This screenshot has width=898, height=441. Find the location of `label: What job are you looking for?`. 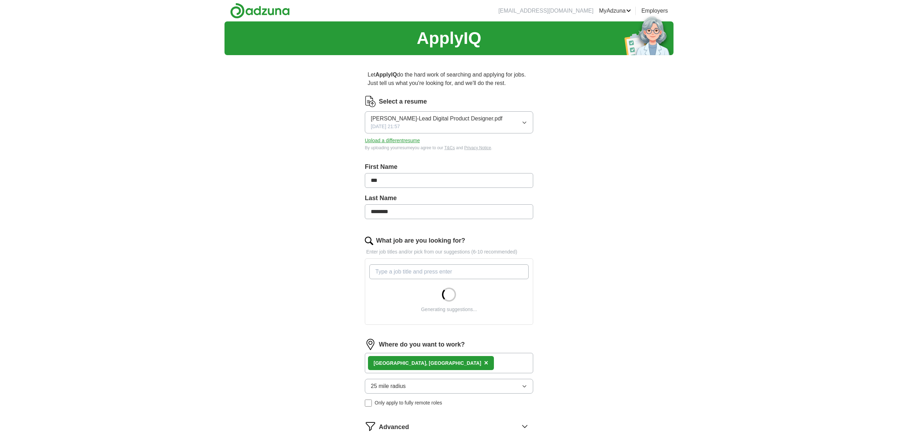

label: What job are you looking for? is located at coordinates (421, 240).